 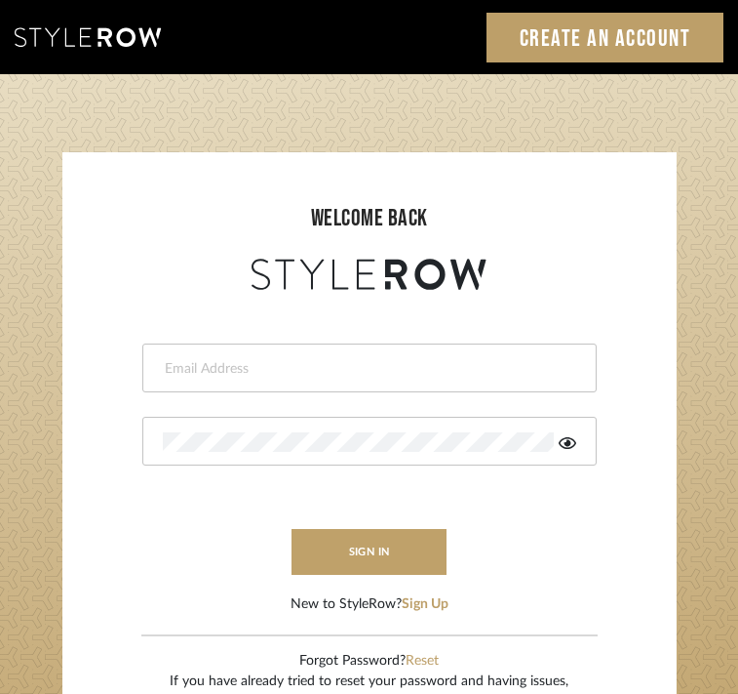 I want to click on input: Email Address, so click(x=367, y=369).